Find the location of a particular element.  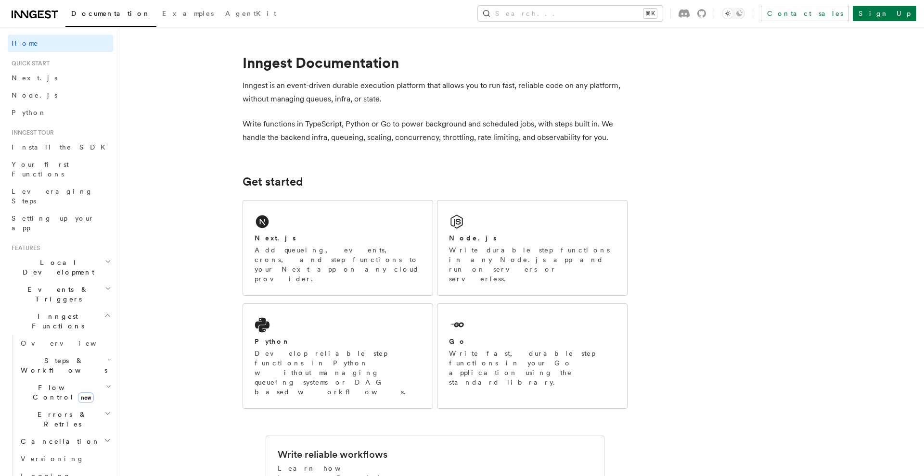

a: Your first Functions is located at coordinates (60, 169).